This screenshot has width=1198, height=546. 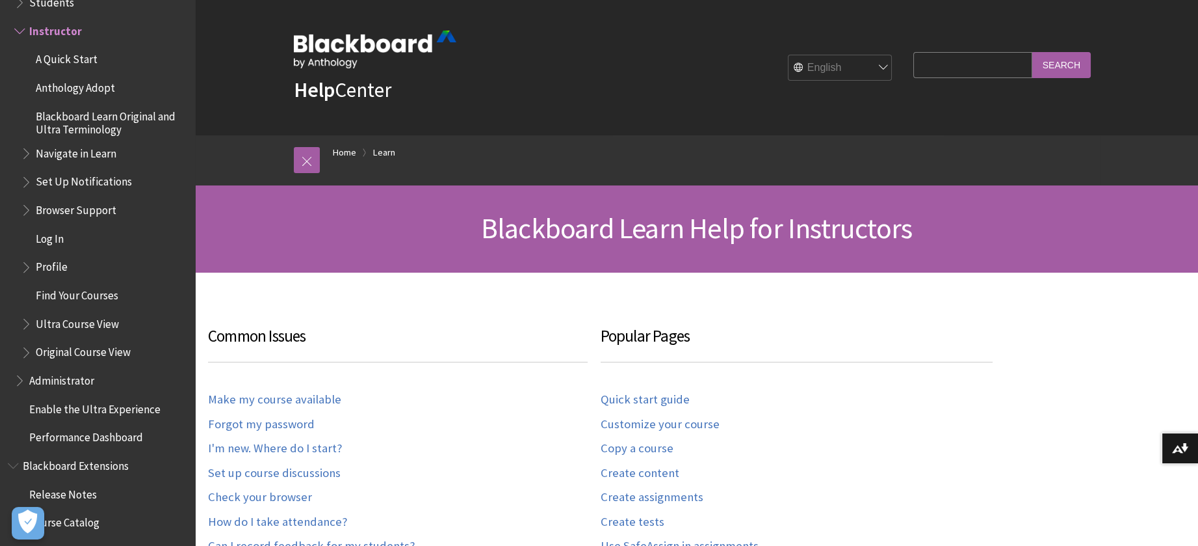 What do you see at coordinates (1062, 64) in the screenshot?
I see `input: Search` at bounding box center [1062, 64].